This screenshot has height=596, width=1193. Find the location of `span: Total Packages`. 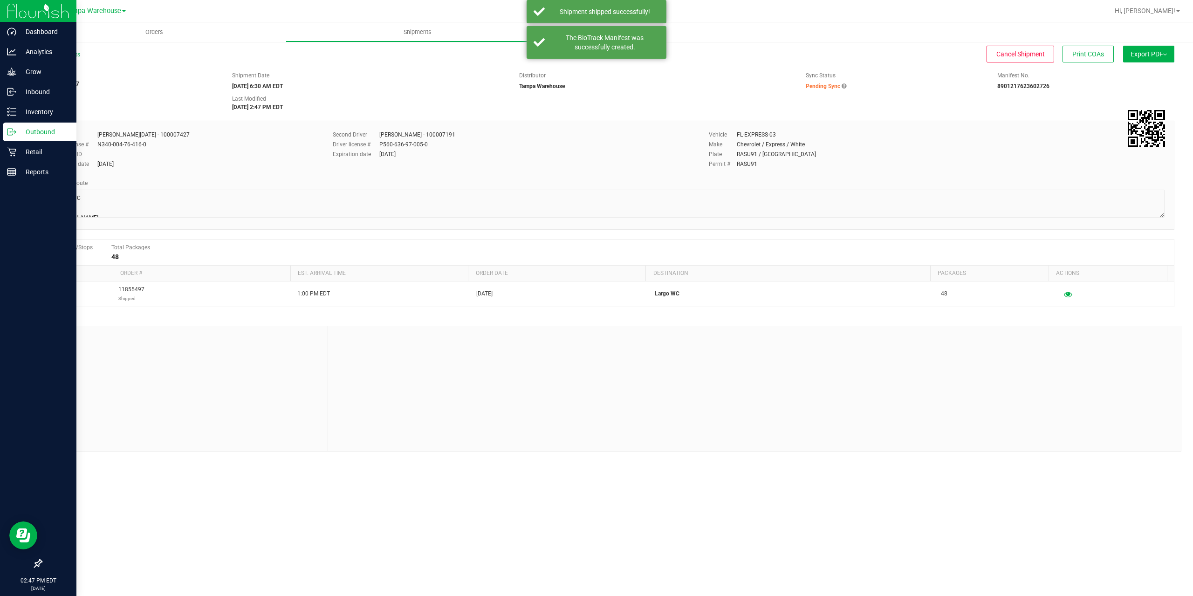

span: Total Packages is located at coordinates (130, 247).